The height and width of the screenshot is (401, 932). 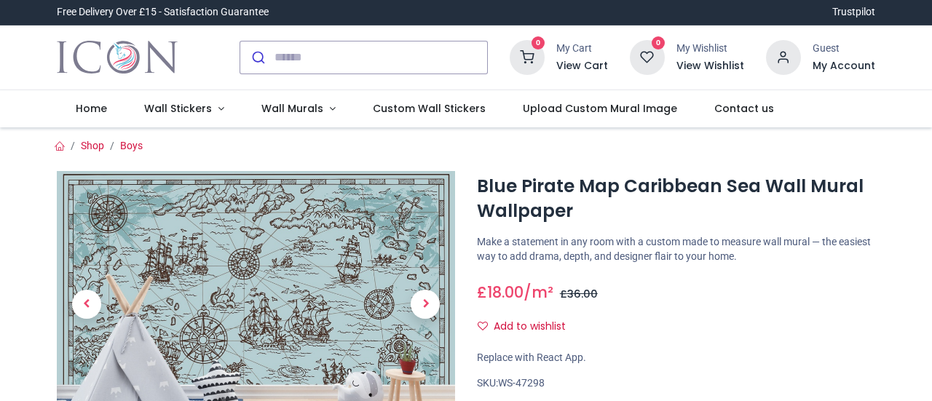 I want to click on a: Boys, so click(x=131, y=146).